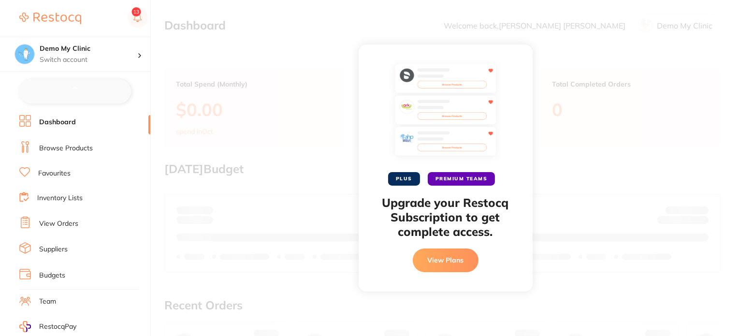 The width and height of the screenshot is (740, 336). What do you see at coordinates (50, 18) in the screenshot?
I see `img: Restocq Logo` at bounding box center [50, 18].